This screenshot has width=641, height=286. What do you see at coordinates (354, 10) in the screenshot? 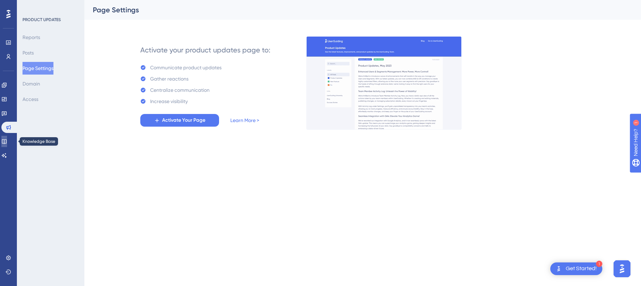
I see `div: Page Settings` at bounding box center [354, 10].